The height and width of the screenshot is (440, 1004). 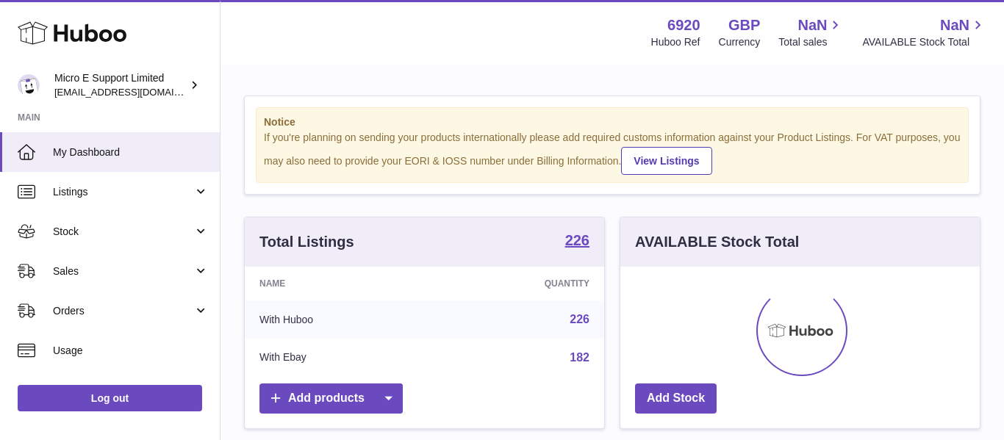 I want to click on div: Huboo Ref, so click(x=676, y=42).